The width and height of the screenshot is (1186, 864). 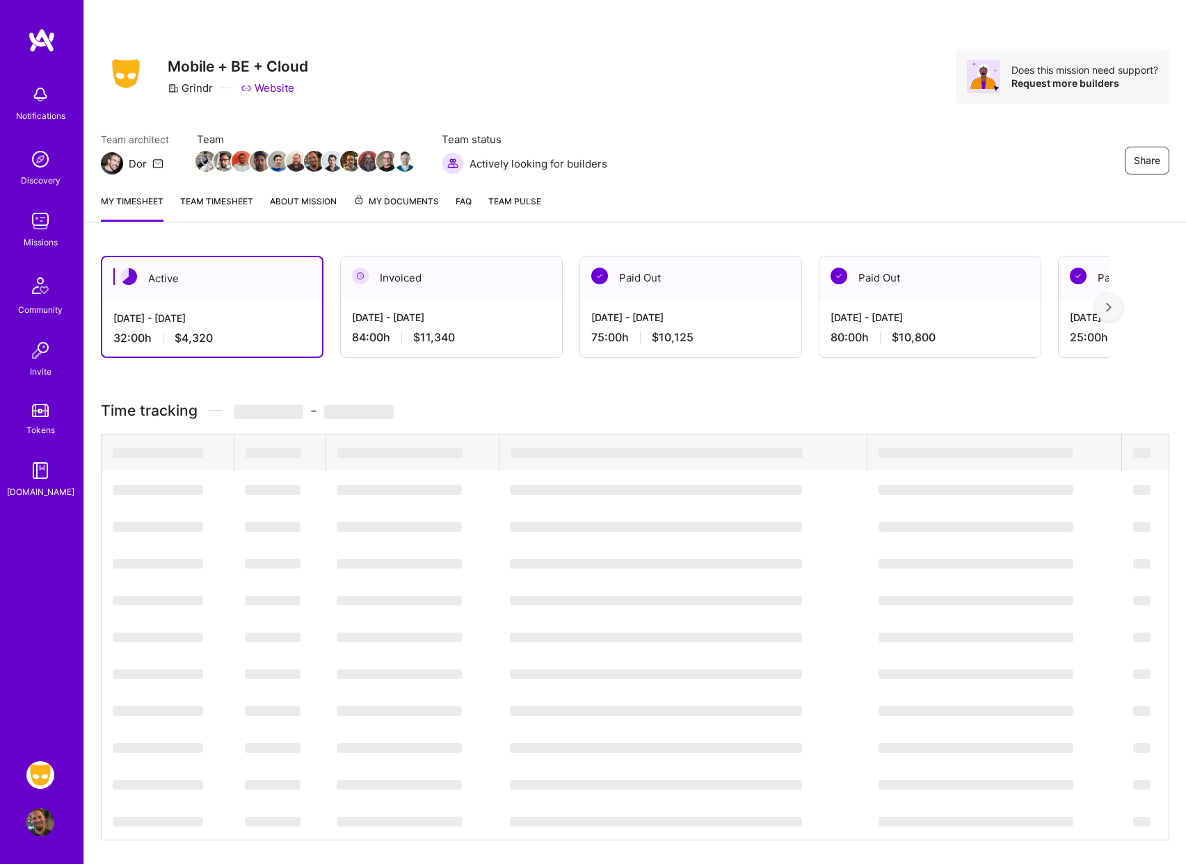 What do you see at coordinates (129, 277) in the screenshot?
I see `img: Active` at bounding box center [129, 277].